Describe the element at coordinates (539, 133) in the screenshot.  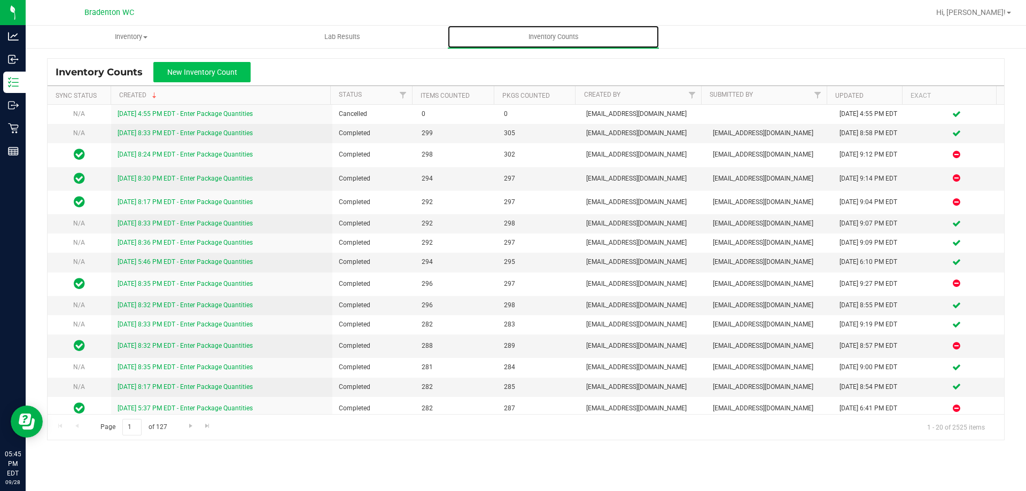
I see `span: 305` at that location.